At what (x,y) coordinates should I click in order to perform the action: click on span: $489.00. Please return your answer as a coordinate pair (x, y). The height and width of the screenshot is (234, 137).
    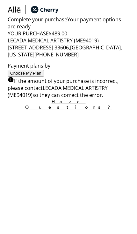
    Looking at the image, I should click on (58, 34).